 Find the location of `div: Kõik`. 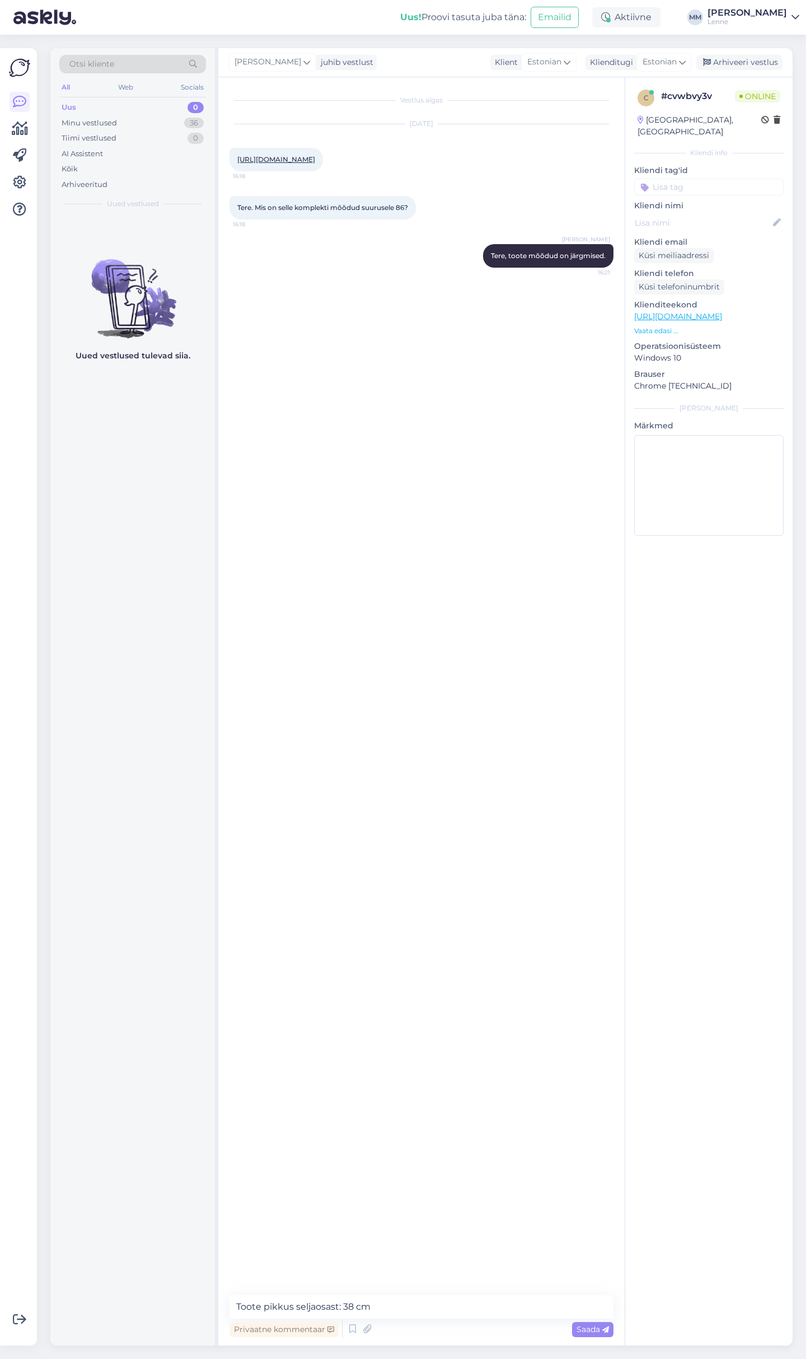

div: Kõik is located at coordinates (69, 169).